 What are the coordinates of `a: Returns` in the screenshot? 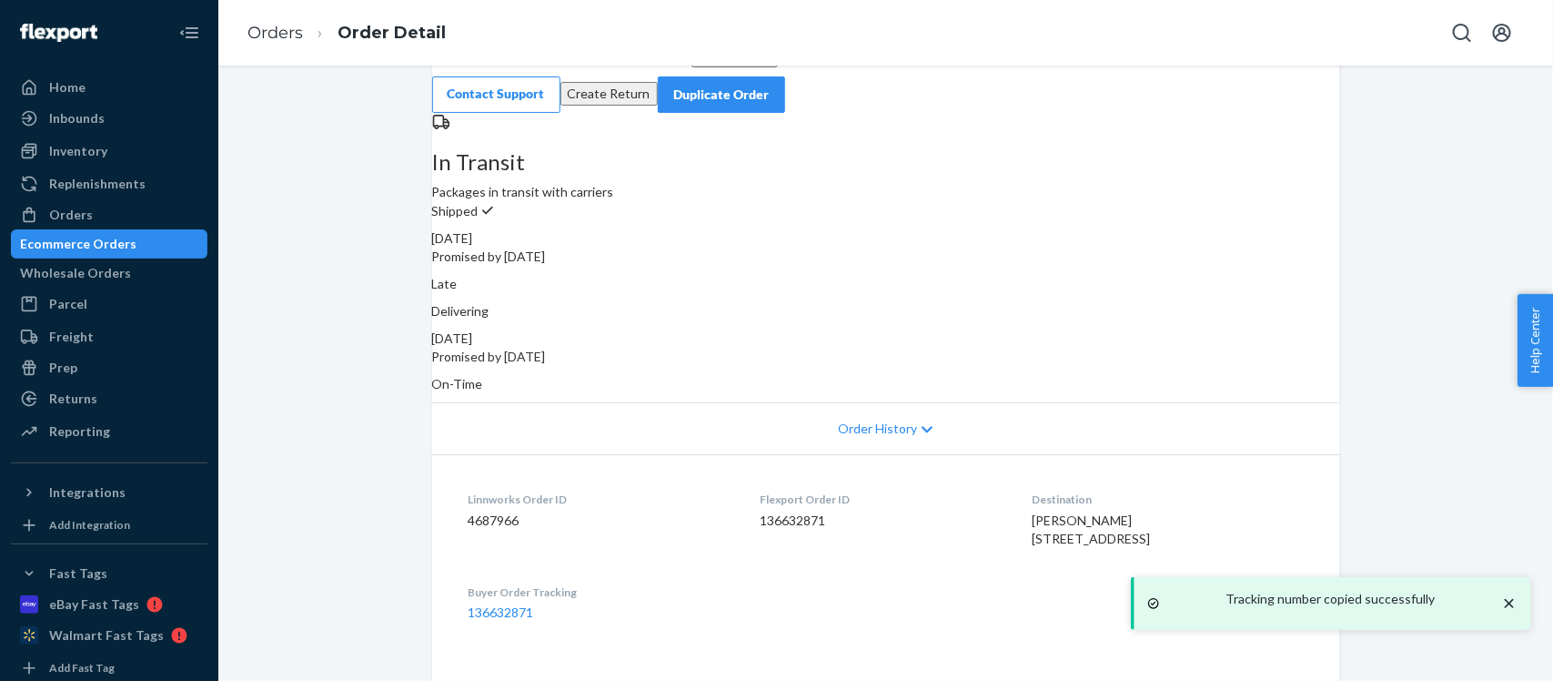 It's located at (109, 399).